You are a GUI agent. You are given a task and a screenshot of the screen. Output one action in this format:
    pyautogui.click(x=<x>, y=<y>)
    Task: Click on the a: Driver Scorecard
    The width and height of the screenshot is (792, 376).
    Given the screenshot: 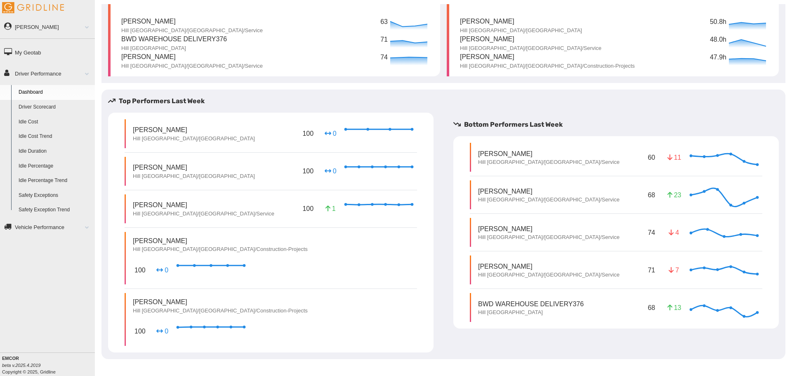 What is the action you would take?
    pyautogui.click(x=55, y=107)
    